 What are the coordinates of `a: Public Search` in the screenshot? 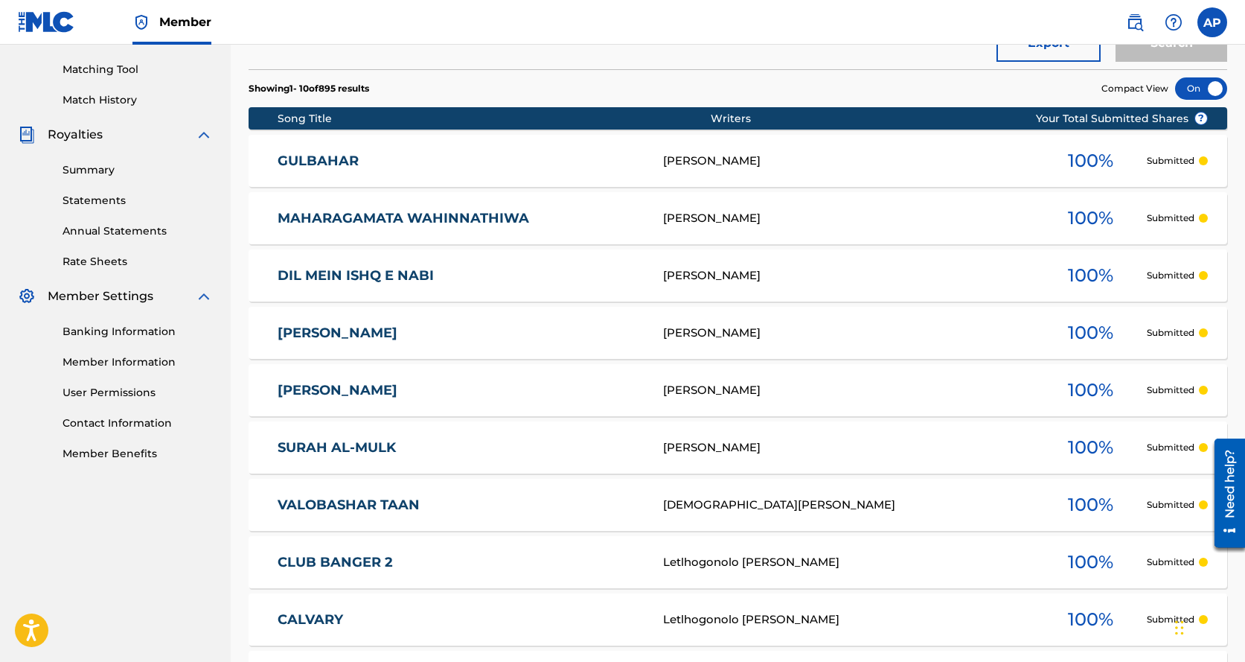 It's located at (1135, 22).